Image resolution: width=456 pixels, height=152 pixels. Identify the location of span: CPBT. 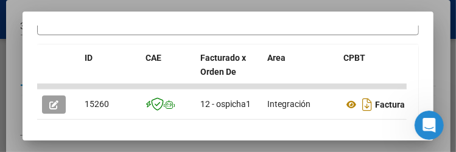
(355, 58).